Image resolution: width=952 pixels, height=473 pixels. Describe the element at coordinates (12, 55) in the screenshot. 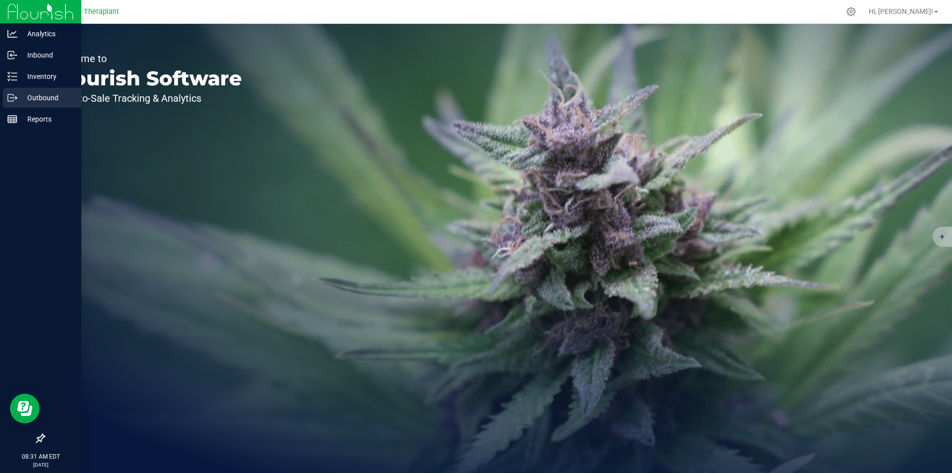

I see `inline-svg: Inbound` at that location.